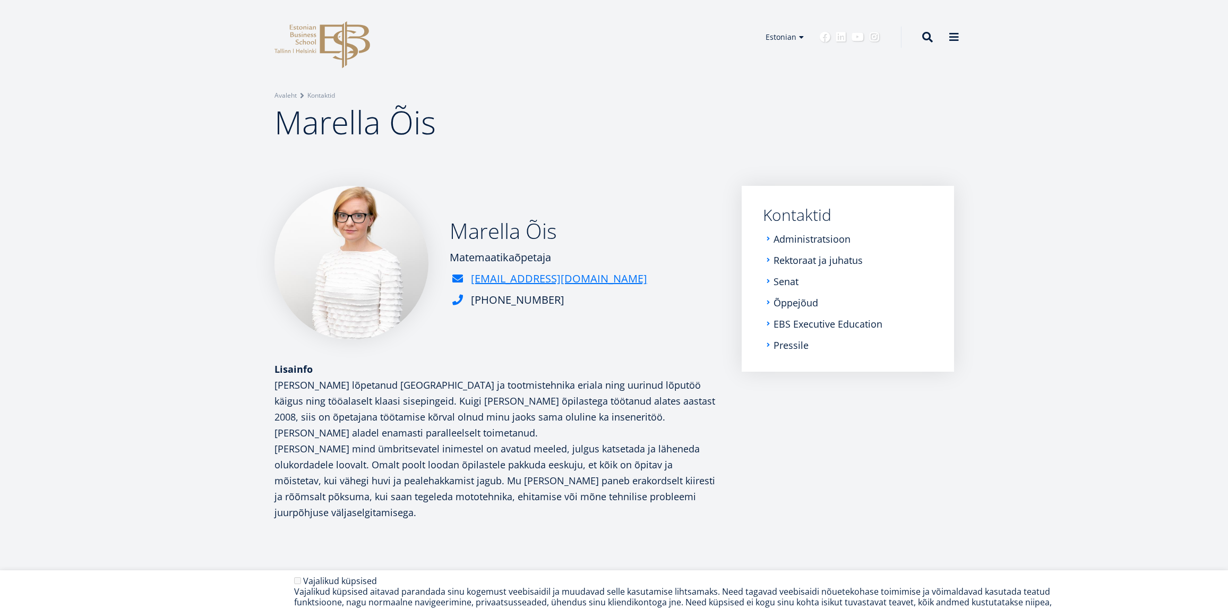  Describe the element at coordinates (355, 122) in the screenshot. I see `span: Marella Õis` at that location.